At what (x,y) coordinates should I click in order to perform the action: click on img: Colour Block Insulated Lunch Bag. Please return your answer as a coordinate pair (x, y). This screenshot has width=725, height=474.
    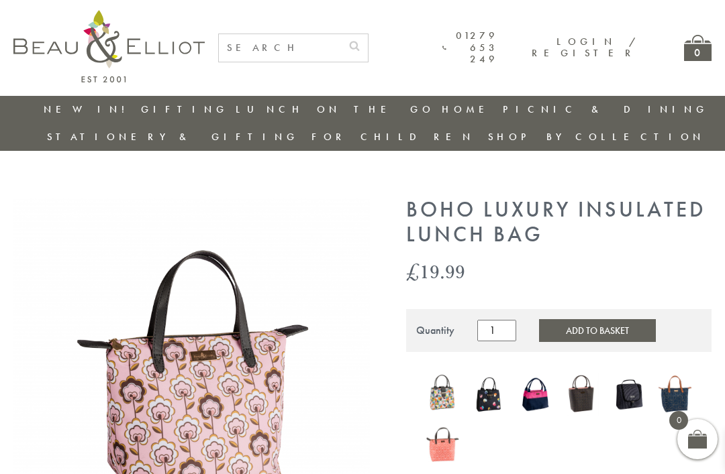
    Looking at the image, I should click on (535, 394).